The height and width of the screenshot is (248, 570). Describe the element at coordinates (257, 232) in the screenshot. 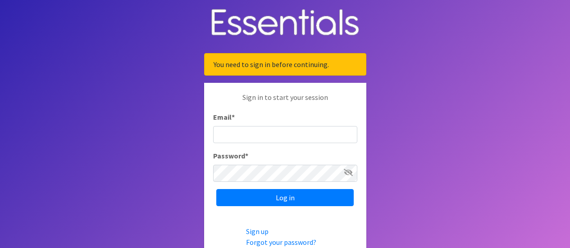

I see `a: Sign up` at that location.